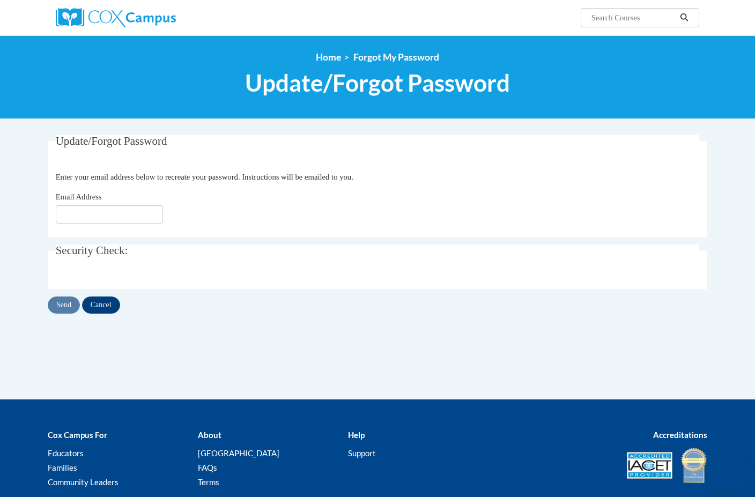 This screenshot has width=755, height=497. I want to click on img: Accredited IACET® Provider, so click(649, 465).